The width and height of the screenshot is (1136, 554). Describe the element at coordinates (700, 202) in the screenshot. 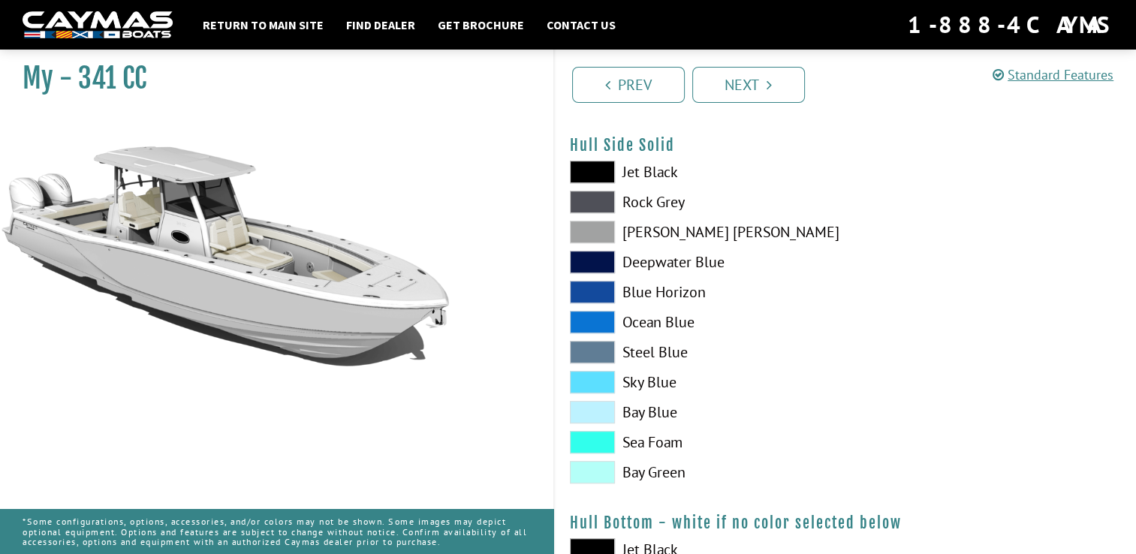

I see `label: Rock Grey` at that location.